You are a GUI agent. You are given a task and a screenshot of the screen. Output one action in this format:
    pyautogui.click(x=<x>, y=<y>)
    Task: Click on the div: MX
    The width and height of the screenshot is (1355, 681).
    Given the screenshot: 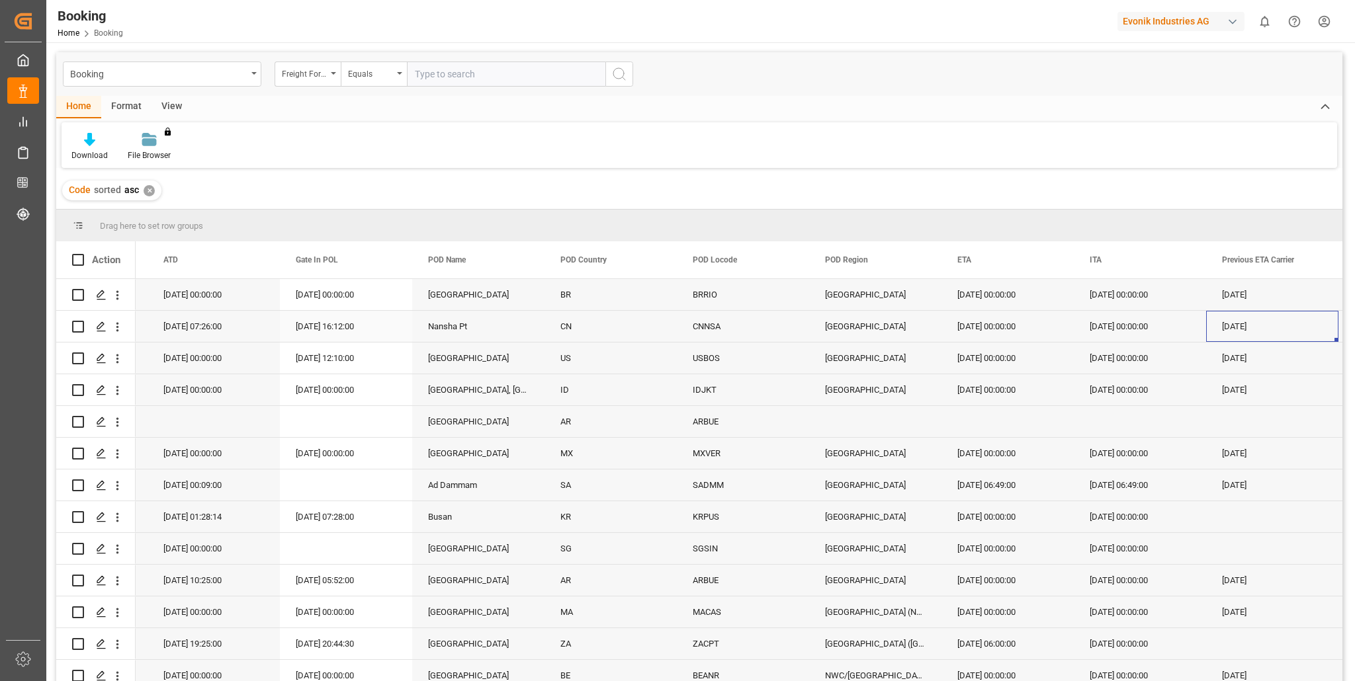 What is the action you would take?
    pyautogui.click(x=611, y=453)
    